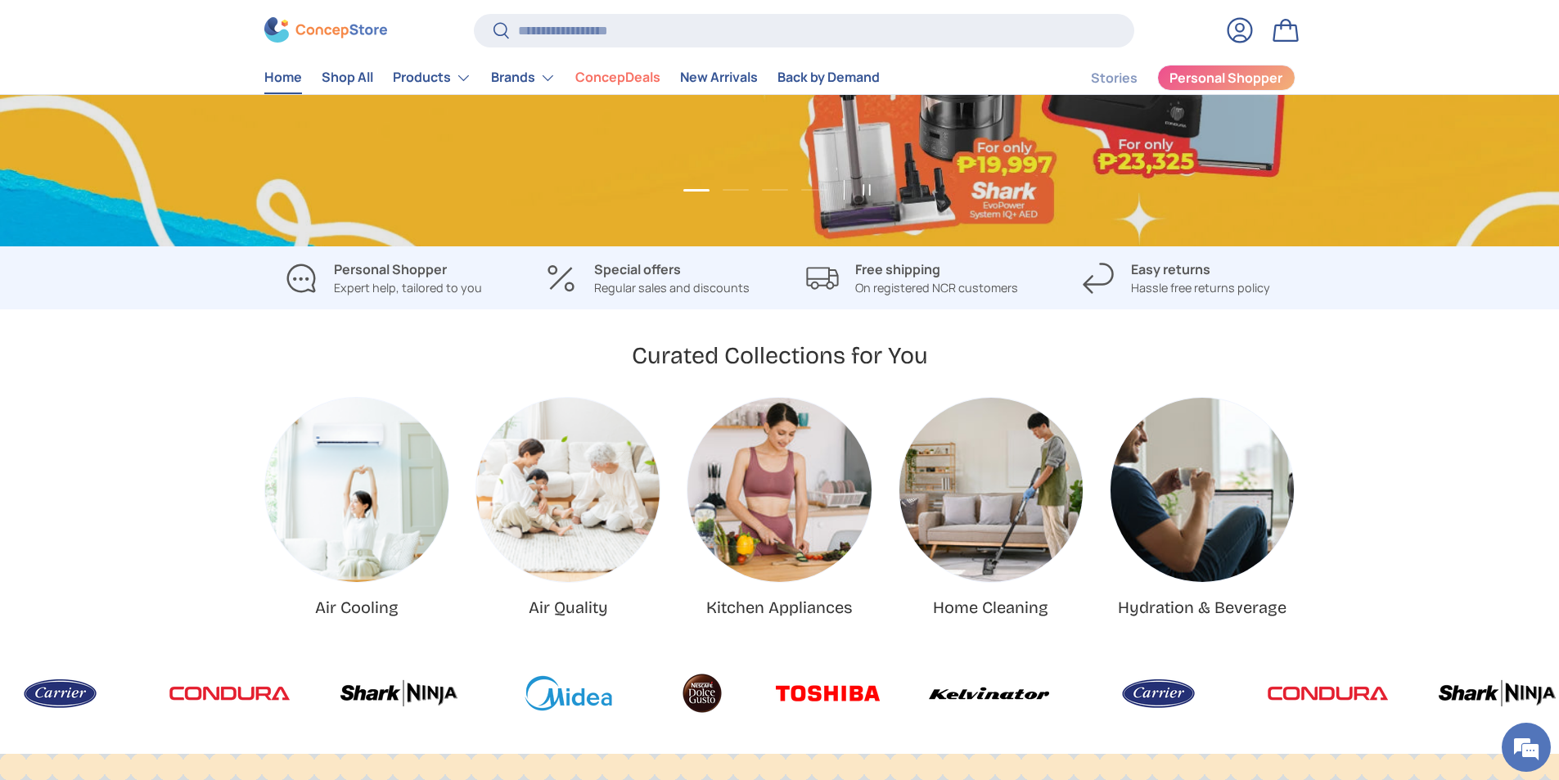 The height and width of the screenshot is (780, 1559). Describe the element at coordinates (1174, 78) in the screenshot. I see `nav: Secondary` at that location.